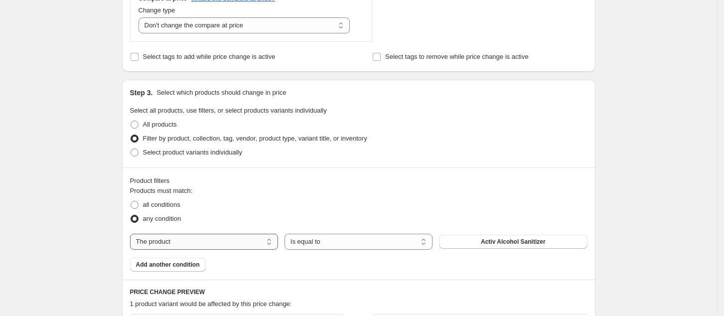 The width and height of the screenshot is (724, 316). I want to click on p: Select which products should change in price, so click(221, 93).